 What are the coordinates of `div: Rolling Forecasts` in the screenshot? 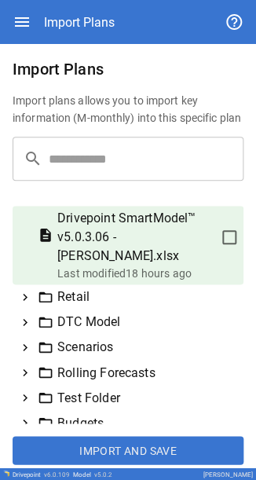 It's located at (137, 372).